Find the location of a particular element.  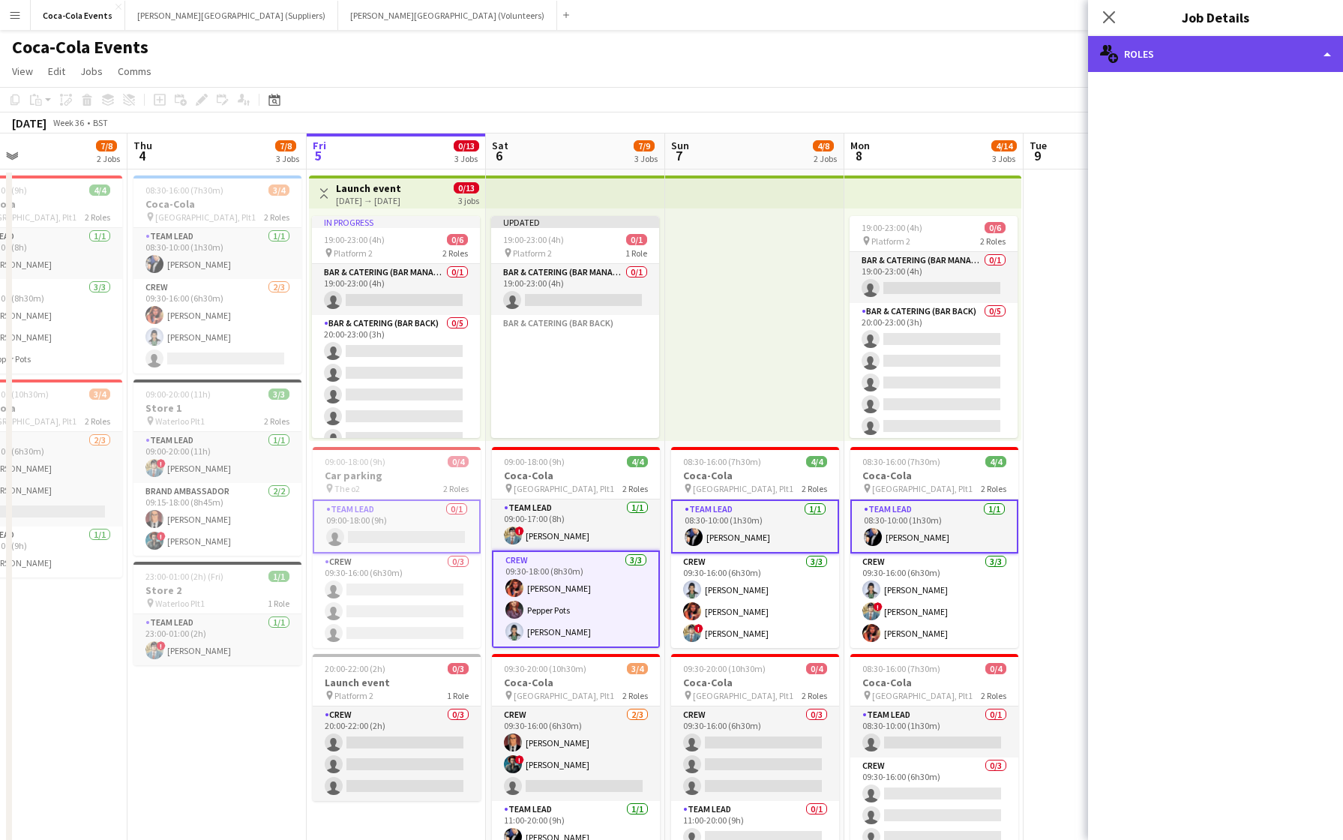

a: Edit is located at coordinates (56, 71).